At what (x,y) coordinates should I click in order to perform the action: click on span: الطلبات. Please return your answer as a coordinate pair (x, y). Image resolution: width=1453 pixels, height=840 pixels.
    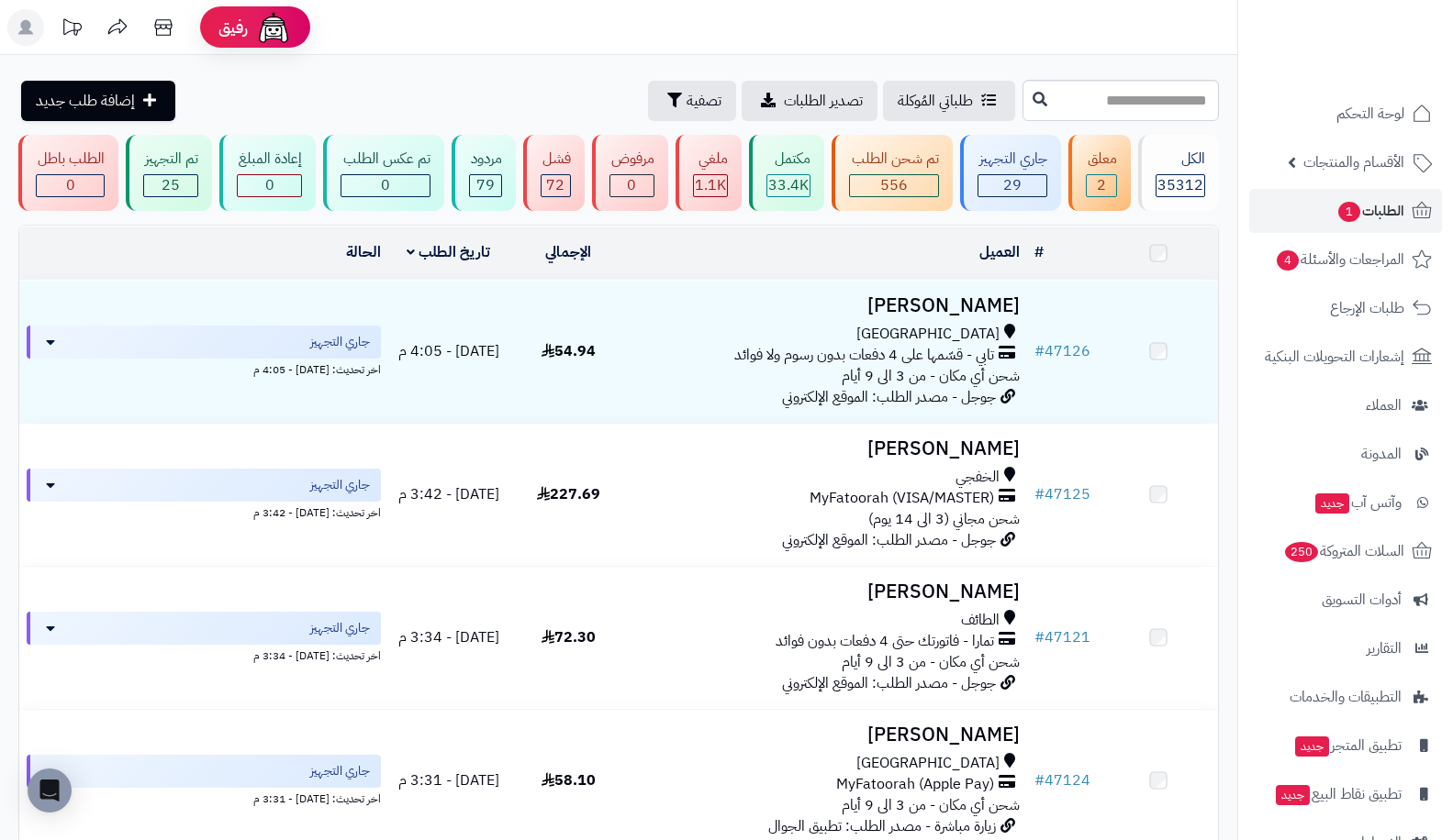
    Looking at the image, I should click on (1370, 211).